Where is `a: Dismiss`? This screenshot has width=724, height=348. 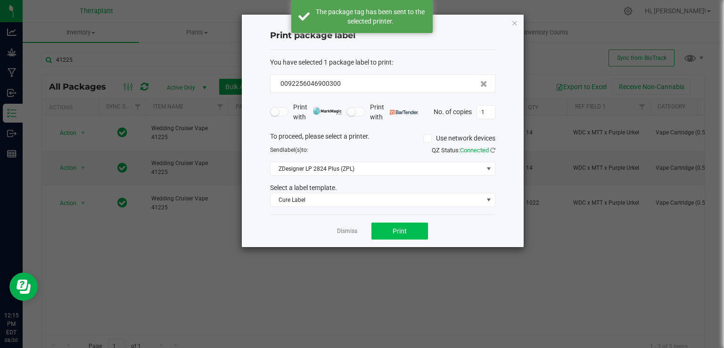
a: Dismiss is located at coordinates (347, 231).